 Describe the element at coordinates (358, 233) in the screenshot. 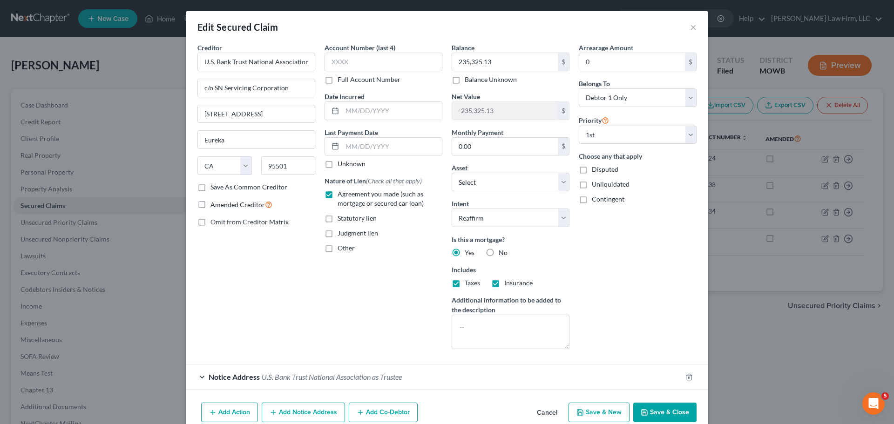

I see `span: Judgment lien` at that location.